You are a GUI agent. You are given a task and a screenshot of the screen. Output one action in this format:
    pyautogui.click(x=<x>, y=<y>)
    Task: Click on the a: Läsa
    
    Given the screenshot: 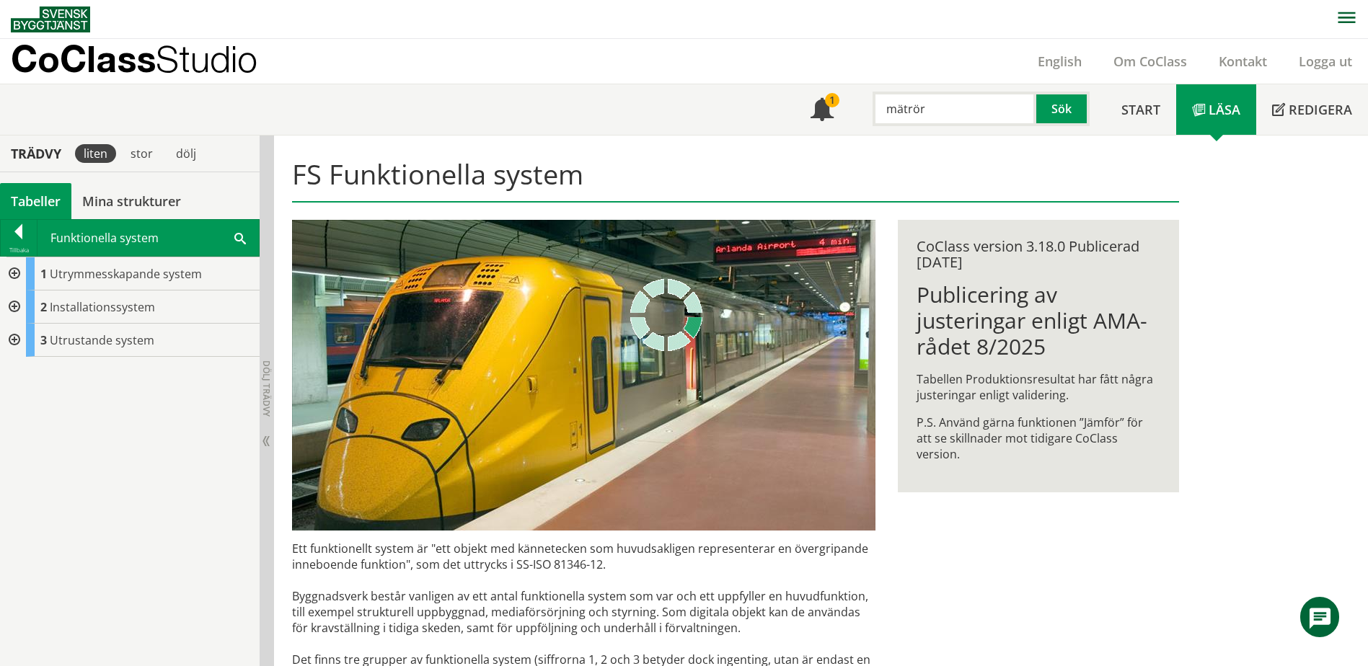 What is the action you would take?
    pyautogui.click(x=1216, y=110)
    